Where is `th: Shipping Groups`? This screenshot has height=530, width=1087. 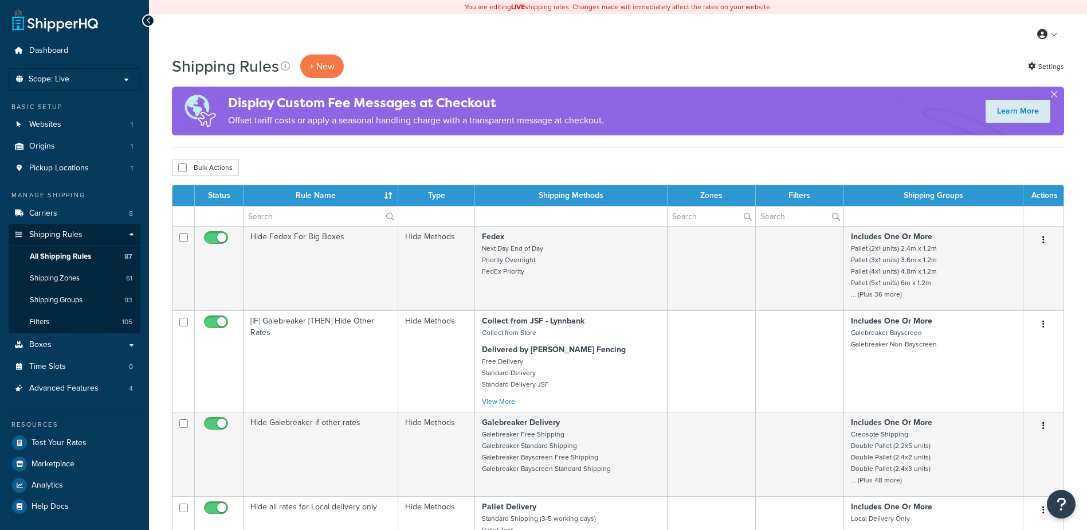 th: Shipping Groups is located at coordinates (934, 195).